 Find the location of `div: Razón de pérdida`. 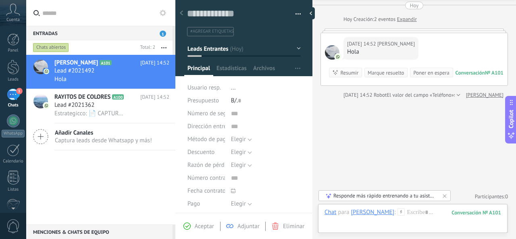

div: Razón de pérdida is located at coordinates (206, 165).